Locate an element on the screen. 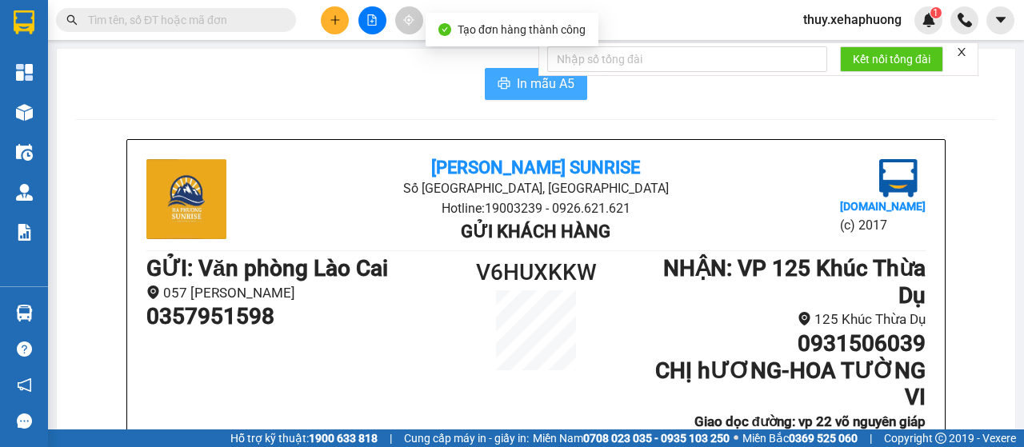  span: 1 is located at coordinates (935, 13).